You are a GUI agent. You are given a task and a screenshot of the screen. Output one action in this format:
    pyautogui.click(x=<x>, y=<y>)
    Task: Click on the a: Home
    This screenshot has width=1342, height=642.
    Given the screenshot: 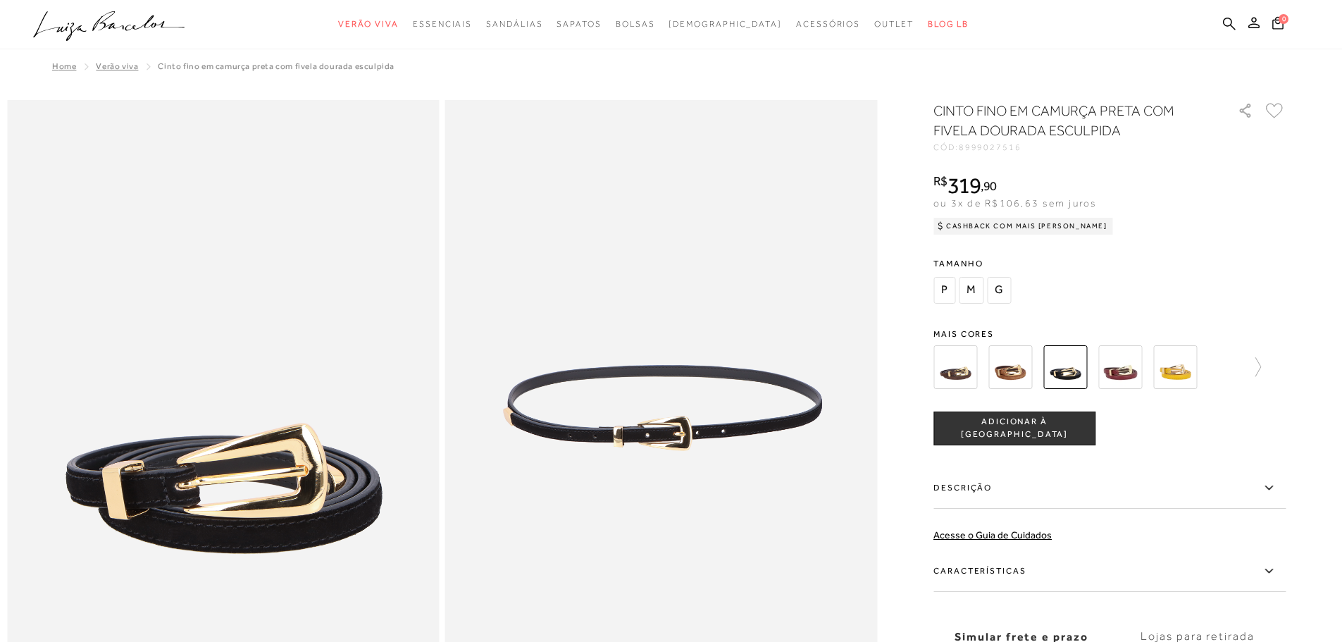 What is the action you would take?
    pyautogui.click(x=64, y=66)
    